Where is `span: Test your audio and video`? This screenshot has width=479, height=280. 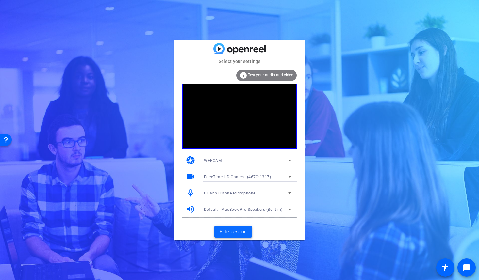 span: Test your audio and video is located at coordinates (271, 75).